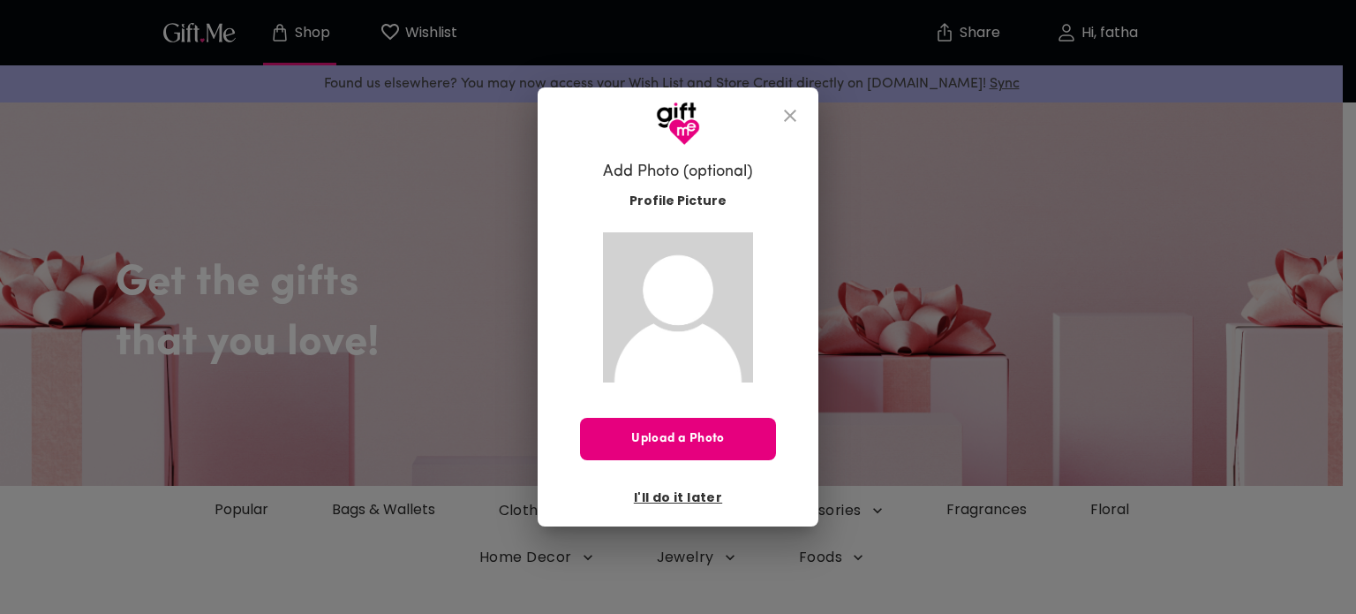 The height and width of the screenshot is (614, 1356). What do you see at coordinates (678, 124) in the screenshot?
I see `img: GiftMe Logo` at bounding box center [678, 124].